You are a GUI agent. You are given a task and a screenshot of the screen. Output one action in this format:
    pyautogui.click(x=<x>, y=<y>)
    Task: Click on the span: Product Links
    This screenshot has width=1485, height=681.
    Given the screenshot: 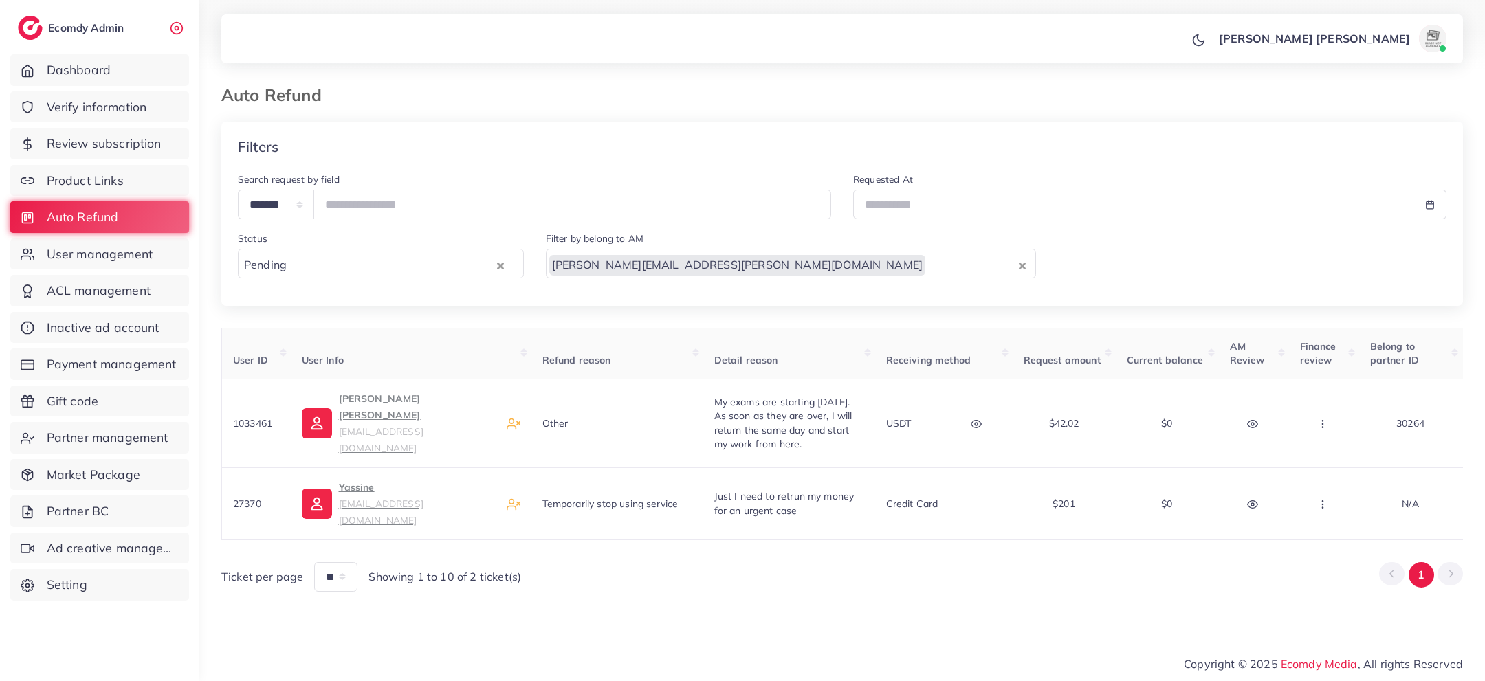 What is the action you would take?
    pyautogui.click(x=85, y=181)
    